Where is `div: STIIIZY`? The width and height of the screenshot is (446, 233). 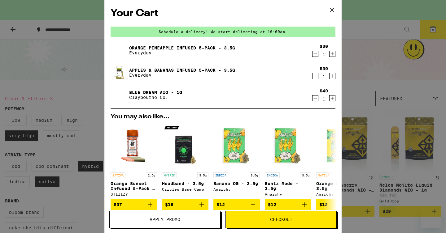
div: STIIIZY is located at coordinates (134, 194).